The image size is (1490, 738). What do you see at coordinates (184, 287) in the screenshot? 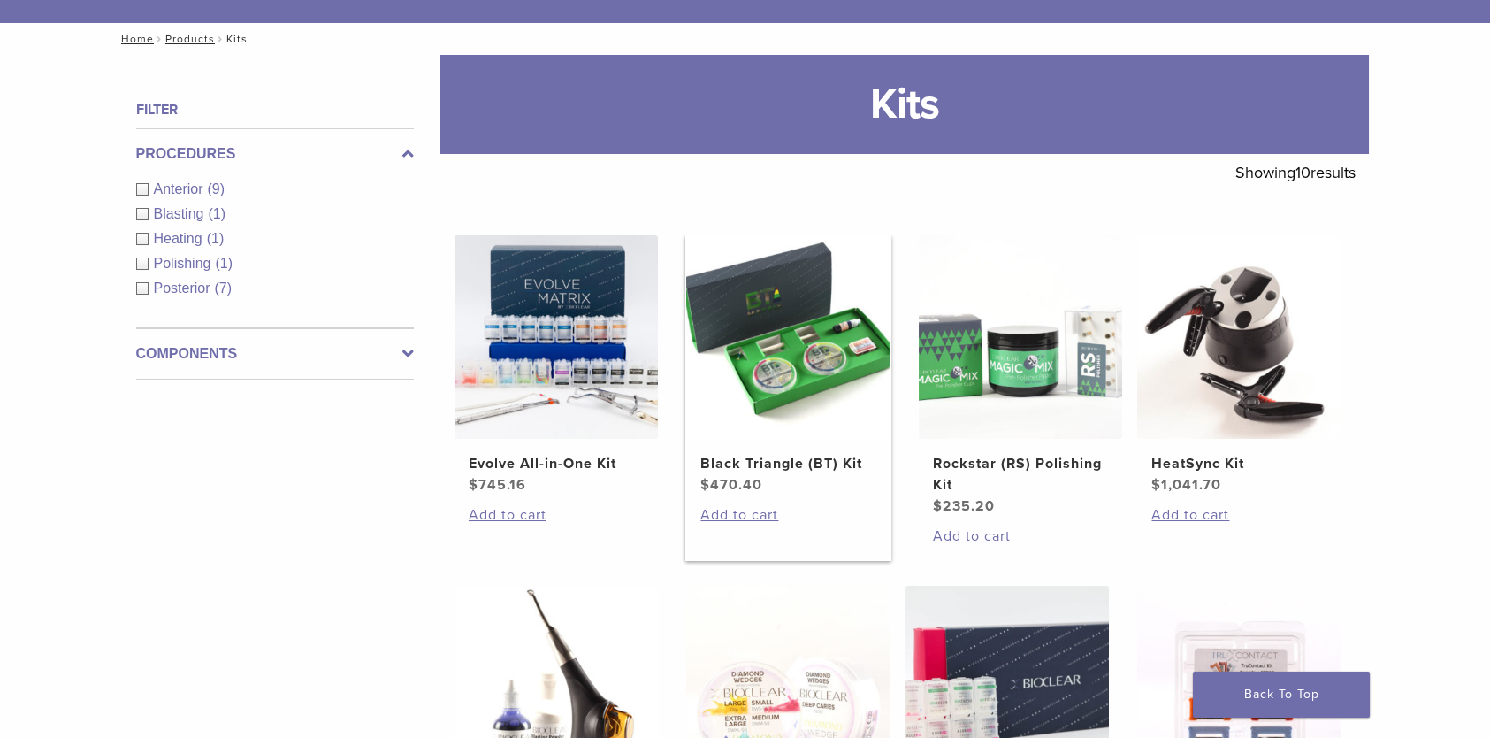
I see `span: Posterior` at bounding box center [184, 287].